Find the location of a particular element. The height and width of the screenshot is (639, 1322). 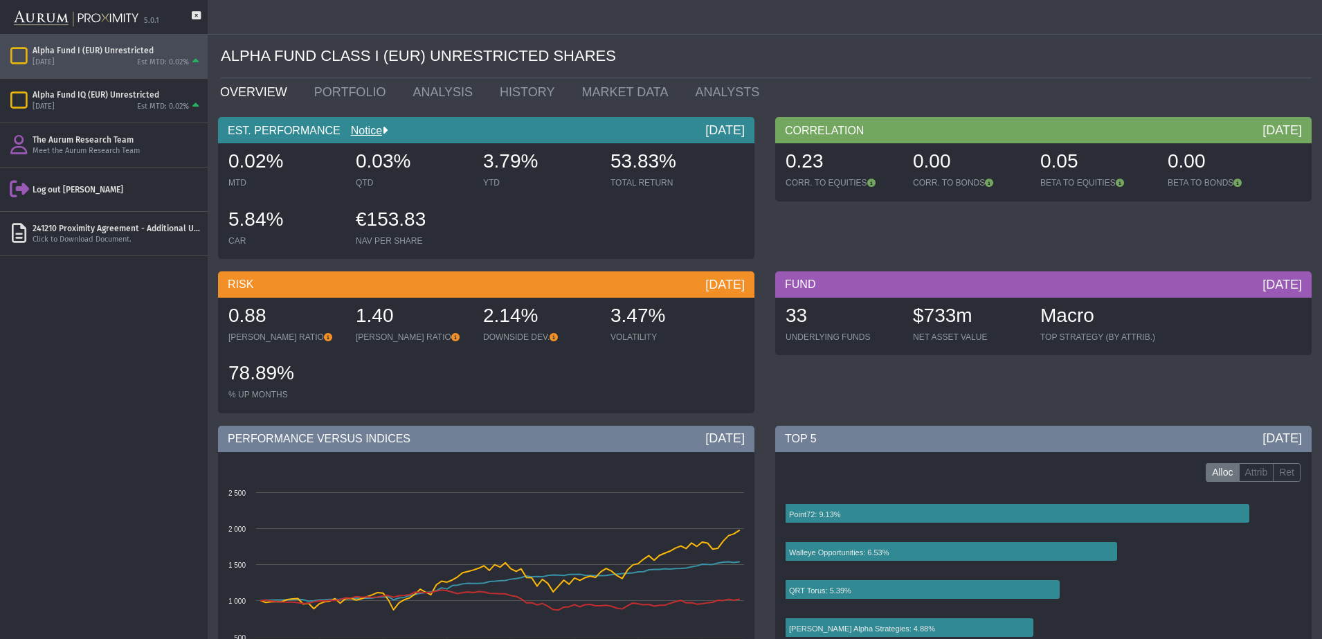

div: TOP 5 is located at coordinates (1043, 439).